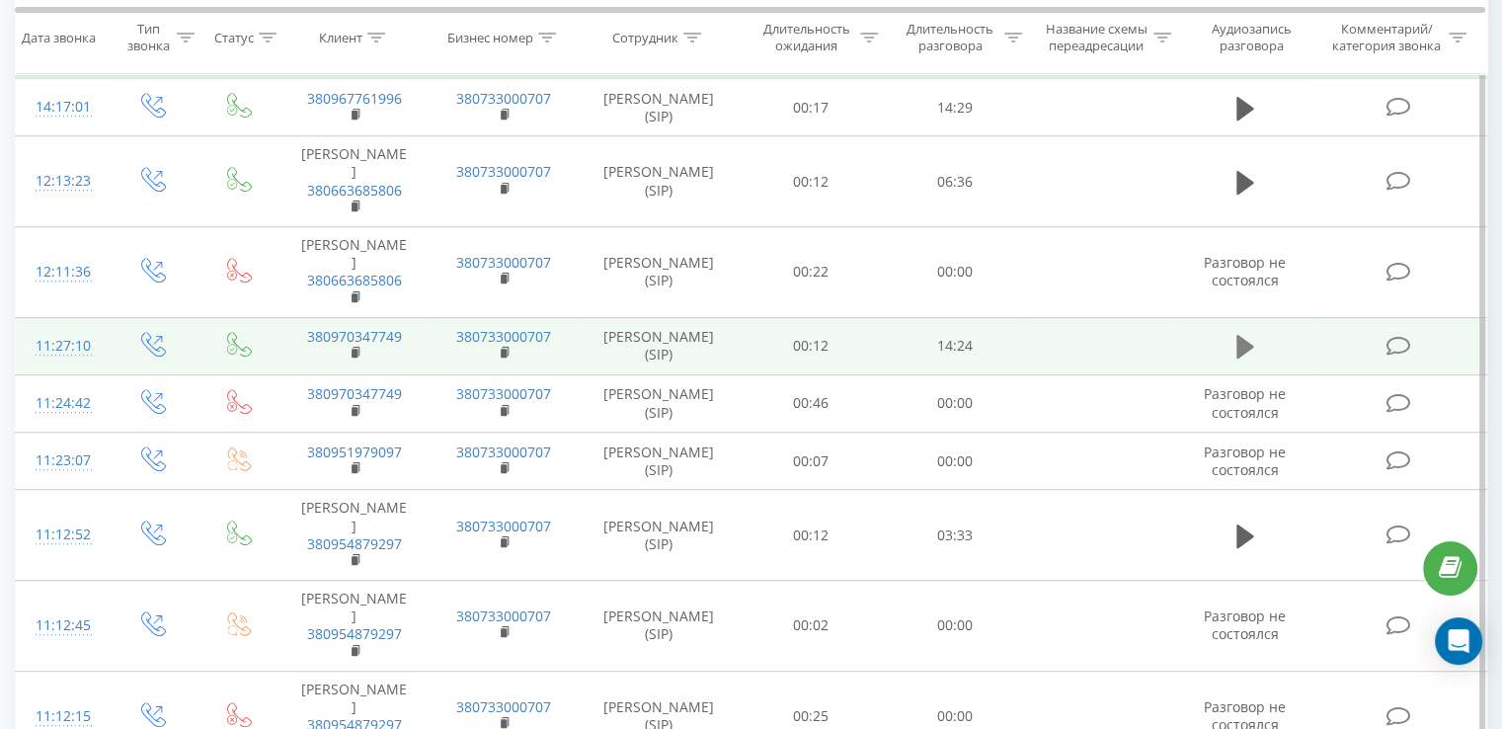  Describe the element at coordinates (61, 346) in the screenshot. I see `div: 11:27:10` at that location.